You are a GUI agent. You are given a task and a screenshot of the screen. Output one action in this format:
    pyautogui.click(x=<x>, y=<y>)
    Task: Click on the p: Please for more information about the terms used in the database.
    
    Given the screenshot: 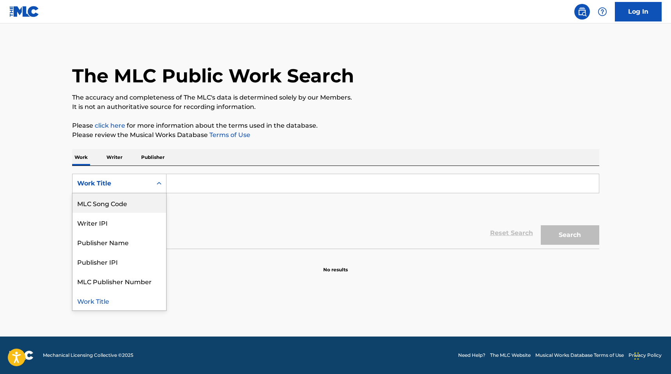 What is the action you would take?
    pyautogui.click(x=336, y=126)
    